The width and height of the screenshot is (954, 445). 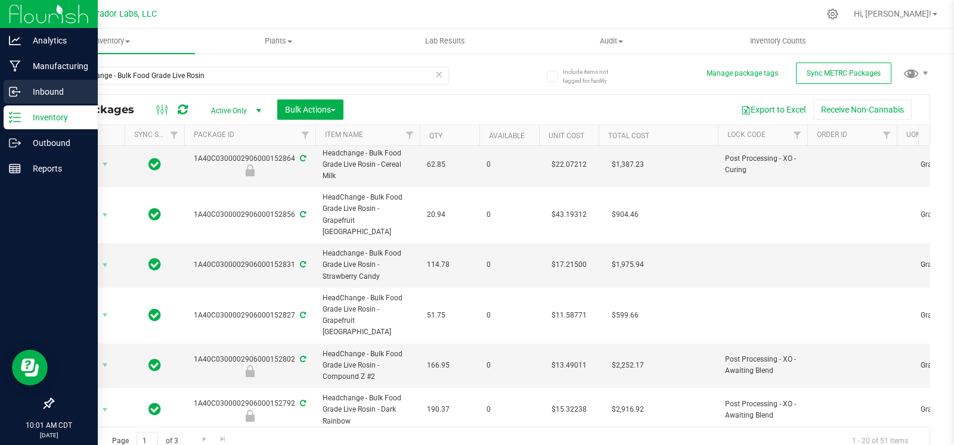 I want to click on span: Lab Results, so click(x=445, y=41).